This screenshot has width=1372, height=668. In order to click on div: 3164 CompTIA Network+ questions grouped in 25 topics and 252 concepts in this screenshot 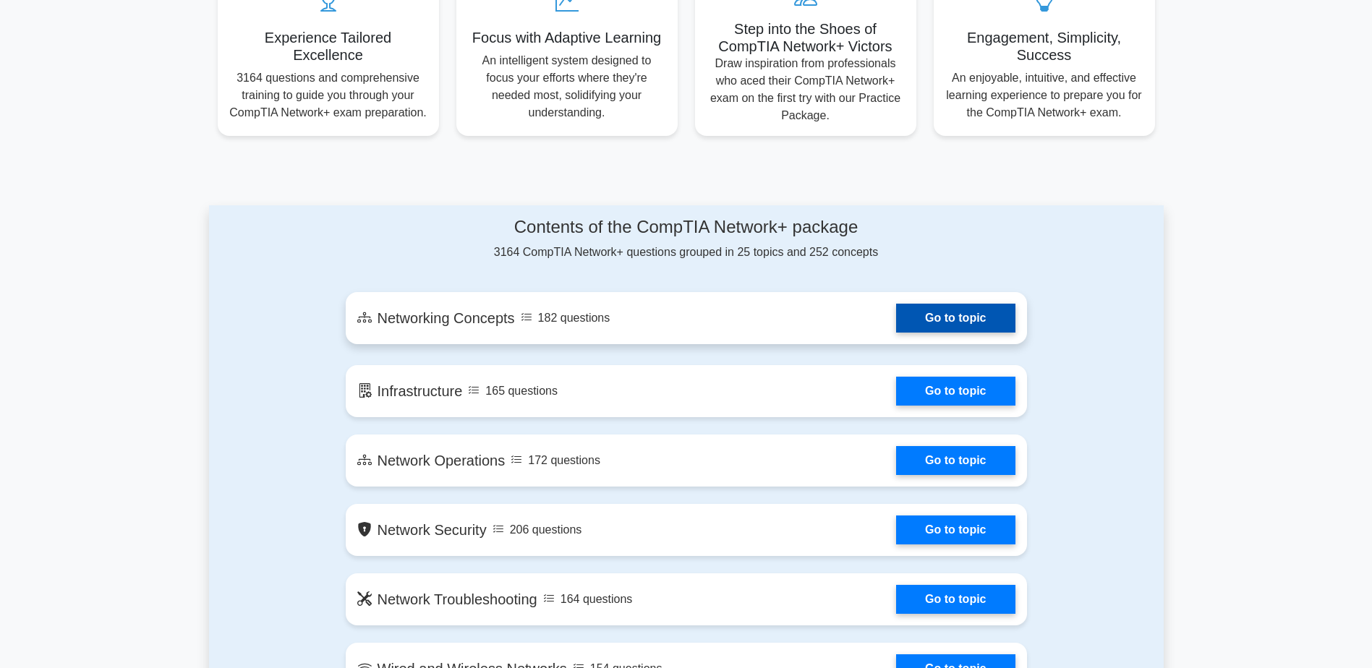, I will do `click(686, 239)`.